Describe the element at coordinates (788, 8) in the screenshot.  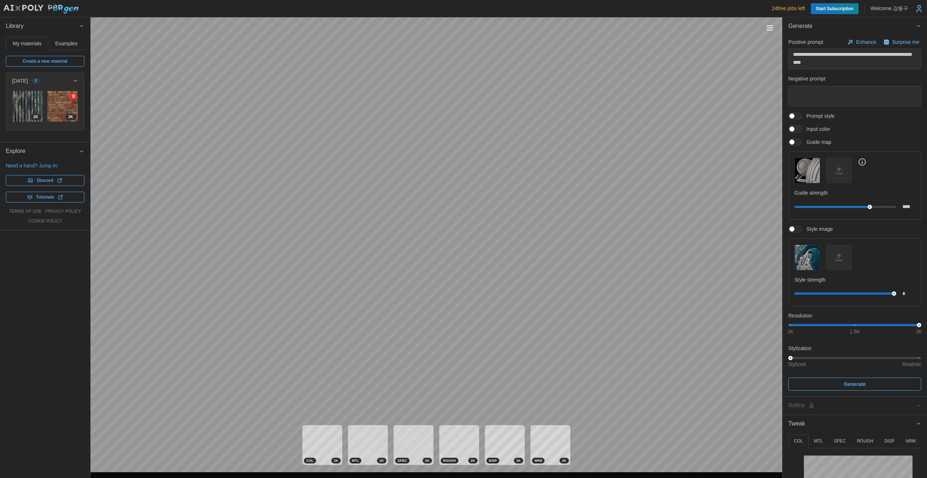
I see `p: 24 free jobs left` at that location.